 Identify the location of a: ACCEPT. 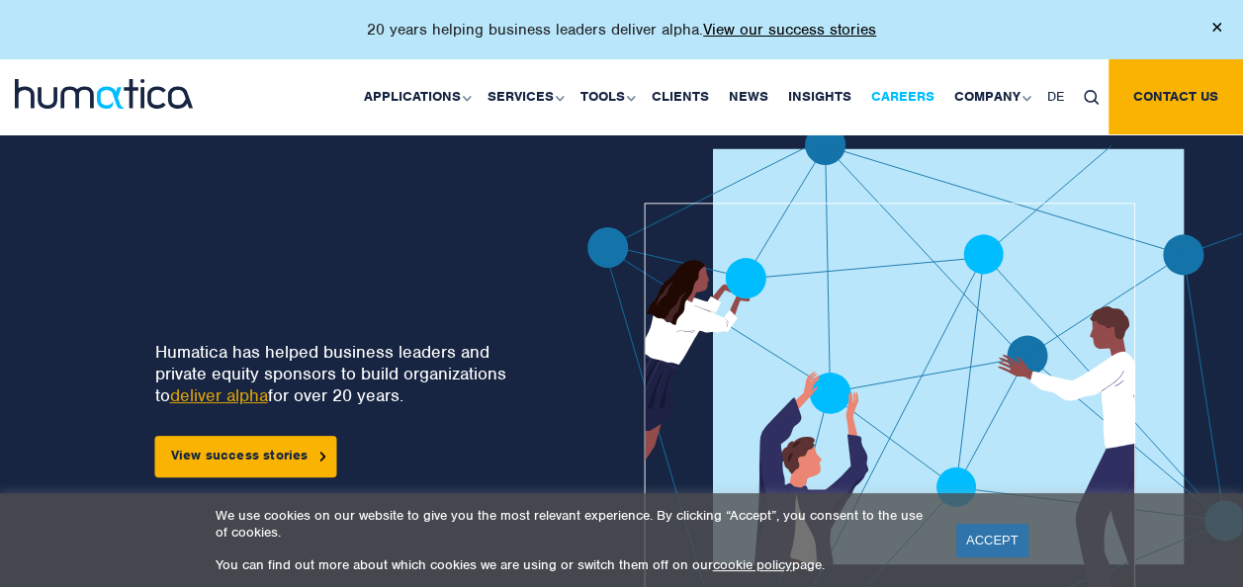
(992, 540).